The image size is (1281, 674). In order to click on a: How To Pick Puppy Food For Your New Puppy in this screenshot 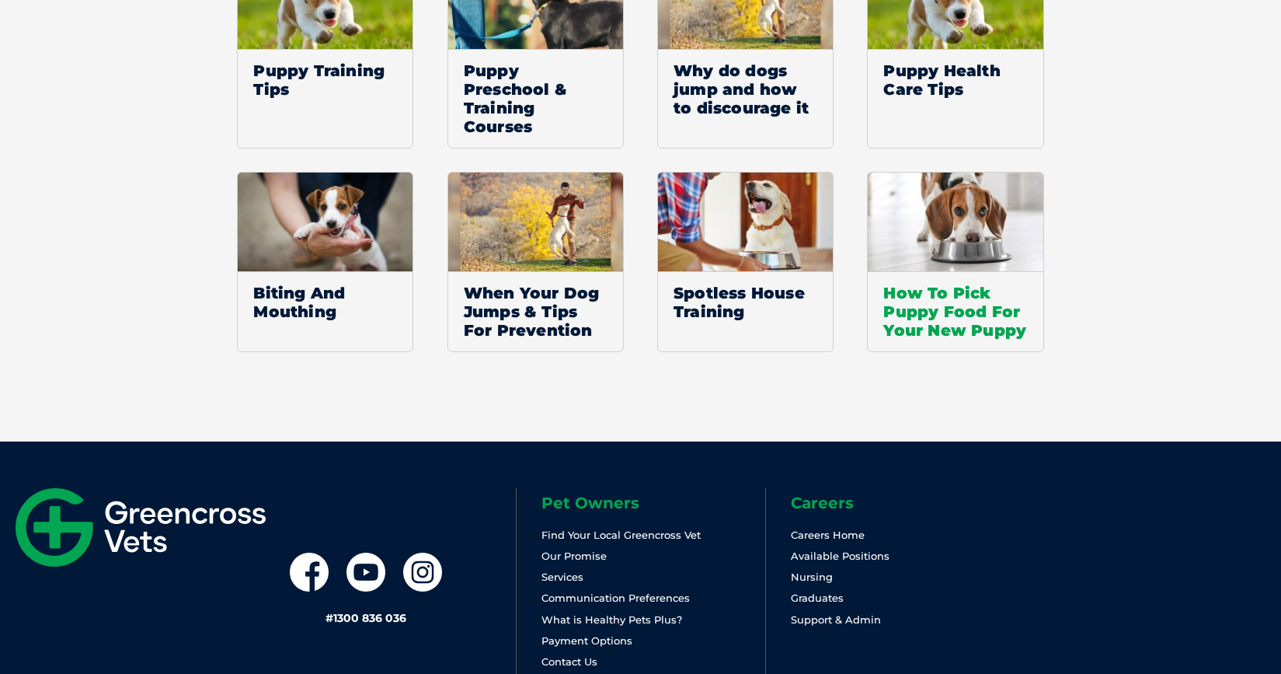, I will do `click(955, 262)`.